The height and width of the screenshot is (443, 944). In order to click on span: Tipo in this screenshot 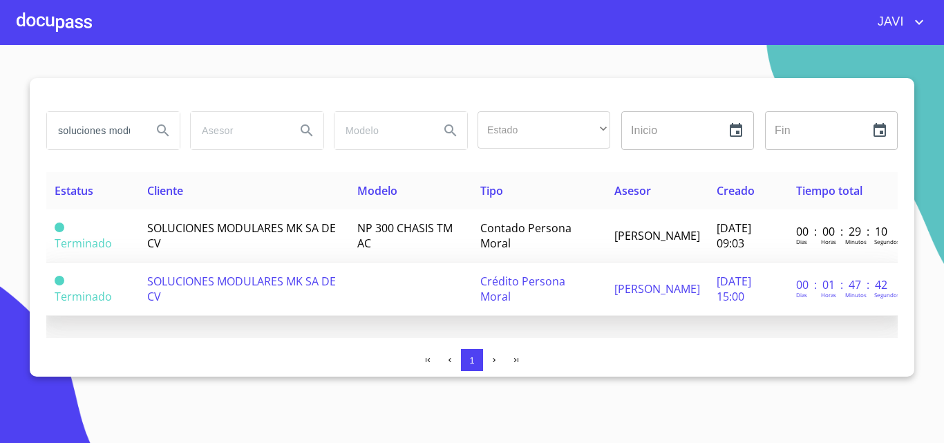, I will do `click(491, 191)`.